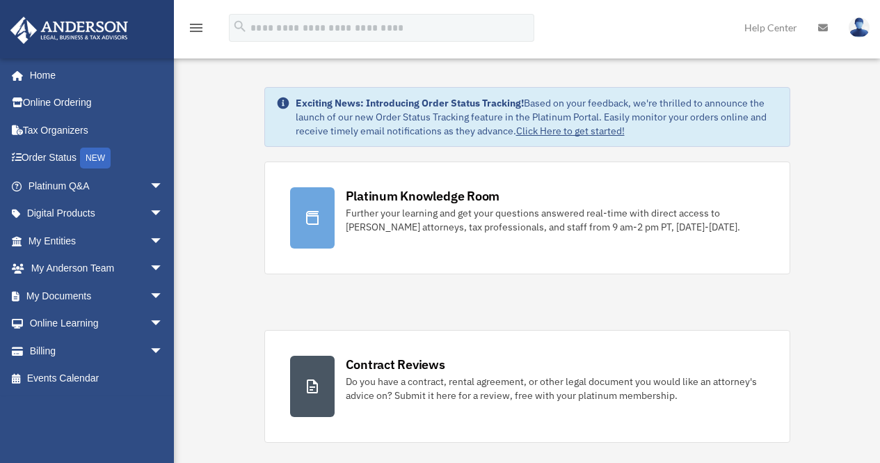 This screenshot has width=880, height=463. What do you see at coordinates (97, 103) in the screenshot?
I see `a: Online Ordering` at bounding box center [97, 103].